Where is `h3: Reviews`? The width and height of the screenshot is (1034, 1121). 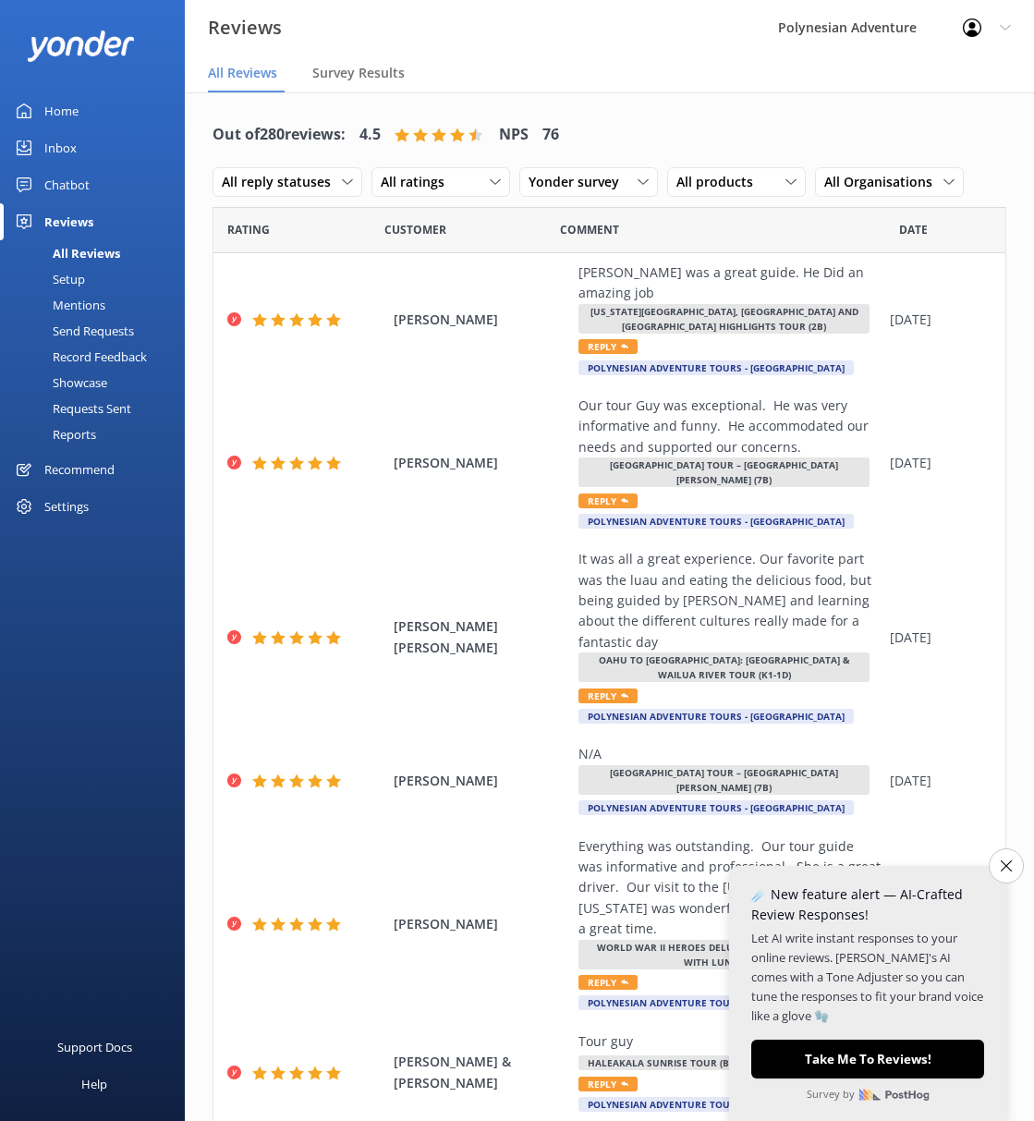
h3: Reviews is located at coordinates (245, 28).